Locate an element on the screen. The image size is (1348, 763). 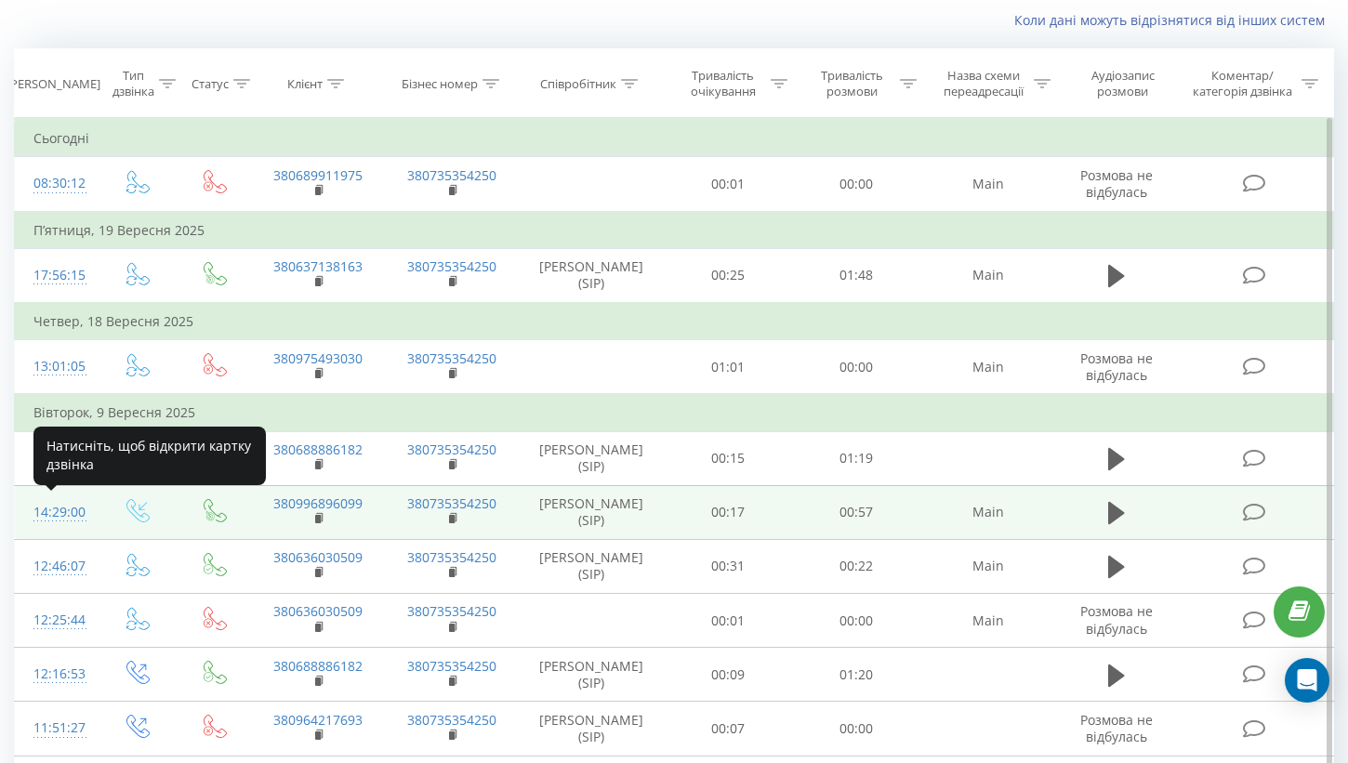
td: 00:57 is located at coordinates (856, 512).